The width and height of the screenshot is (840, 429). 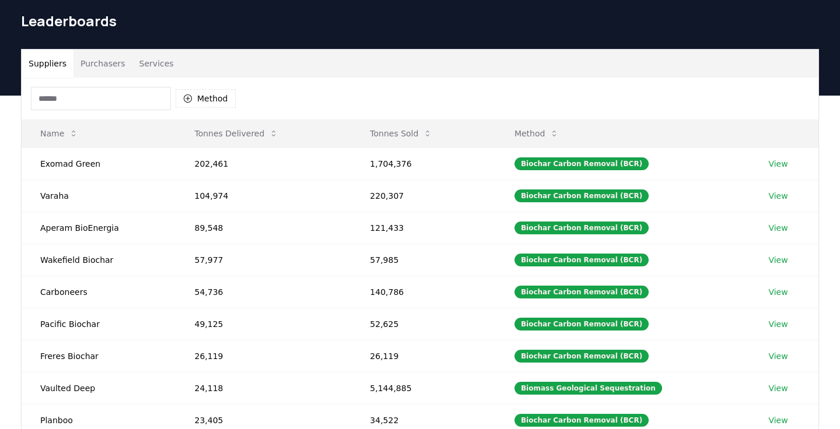 What do you see at coordinates (99, 324) in the screenshot?
I see `td: Pacific Biochar` at bounding box center [99, 324].